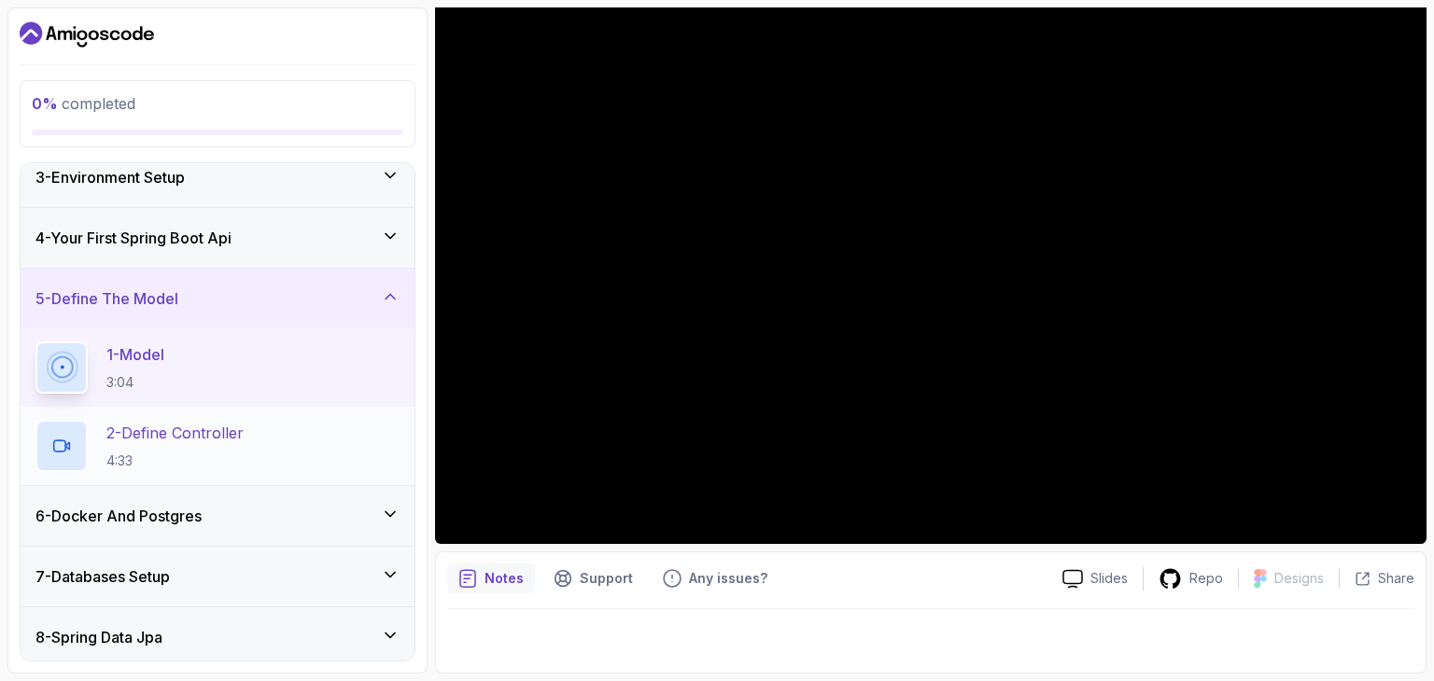 The width and height of the screenshot is (1434, 681). Describe the element at coordinates (218, 446) in the screenshot. I see `button: 2-Define Controller4:33` at that location.